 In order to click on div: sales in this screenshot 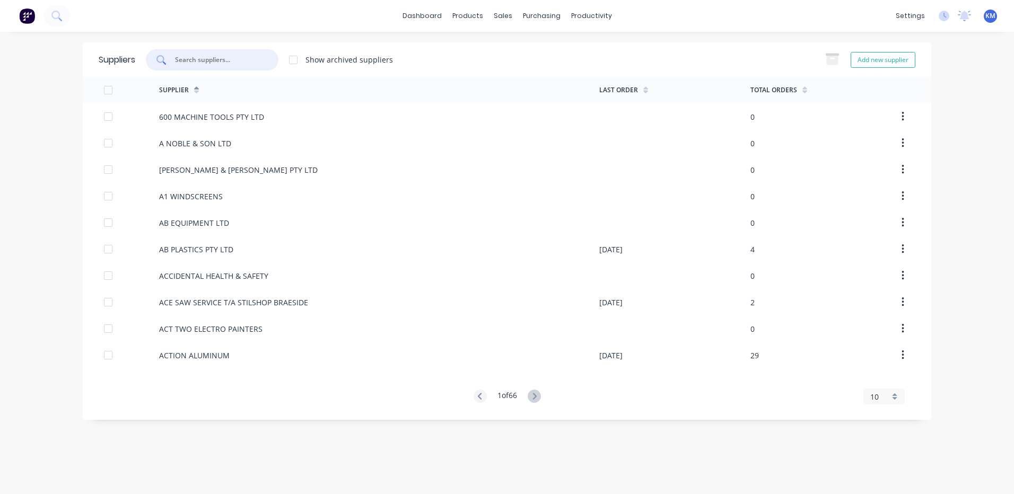, I will do `click(503, 16)`.